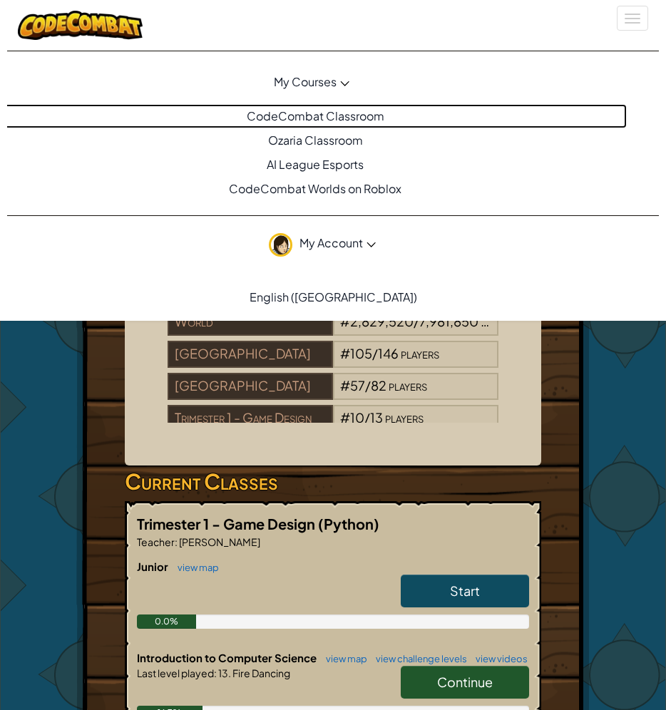  I want to click on span: 10, so click(357, 417).